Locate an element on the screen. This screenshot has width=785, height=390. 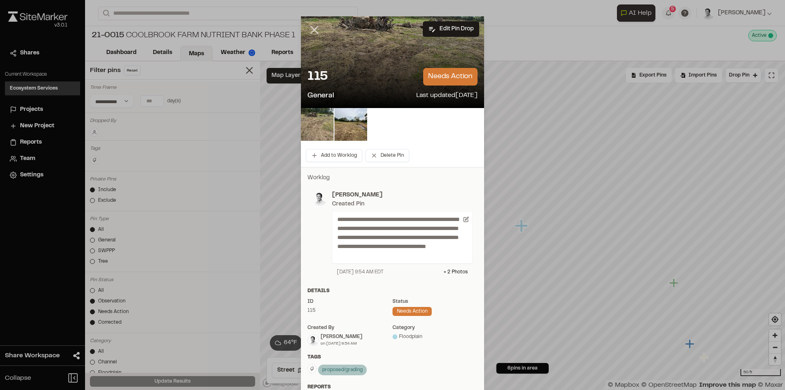
div: ID is located at coordinates (350, 301).